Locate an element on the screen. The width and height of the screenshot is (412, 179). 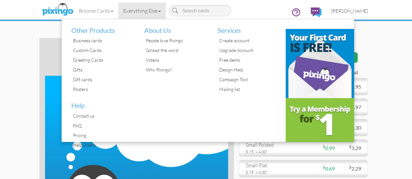
li: Other Products is located at coordinates (101, 28).